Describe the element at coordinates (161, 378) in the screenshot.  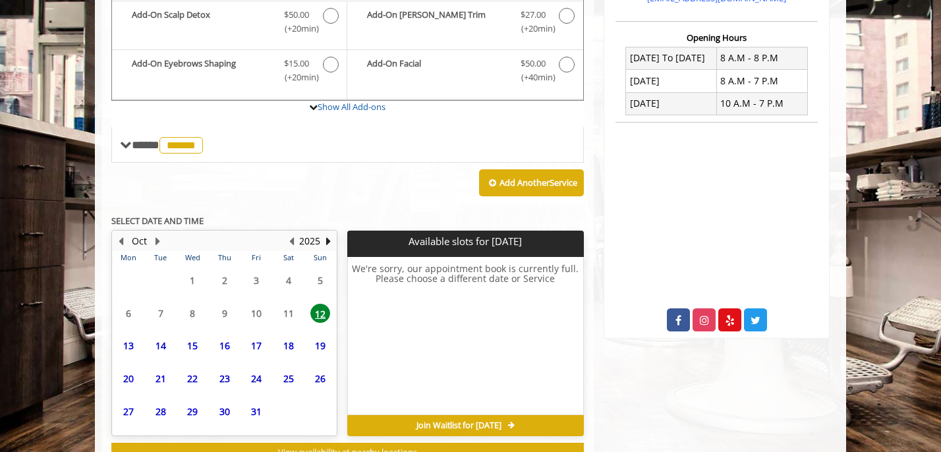
I see `span: 21` at that location.